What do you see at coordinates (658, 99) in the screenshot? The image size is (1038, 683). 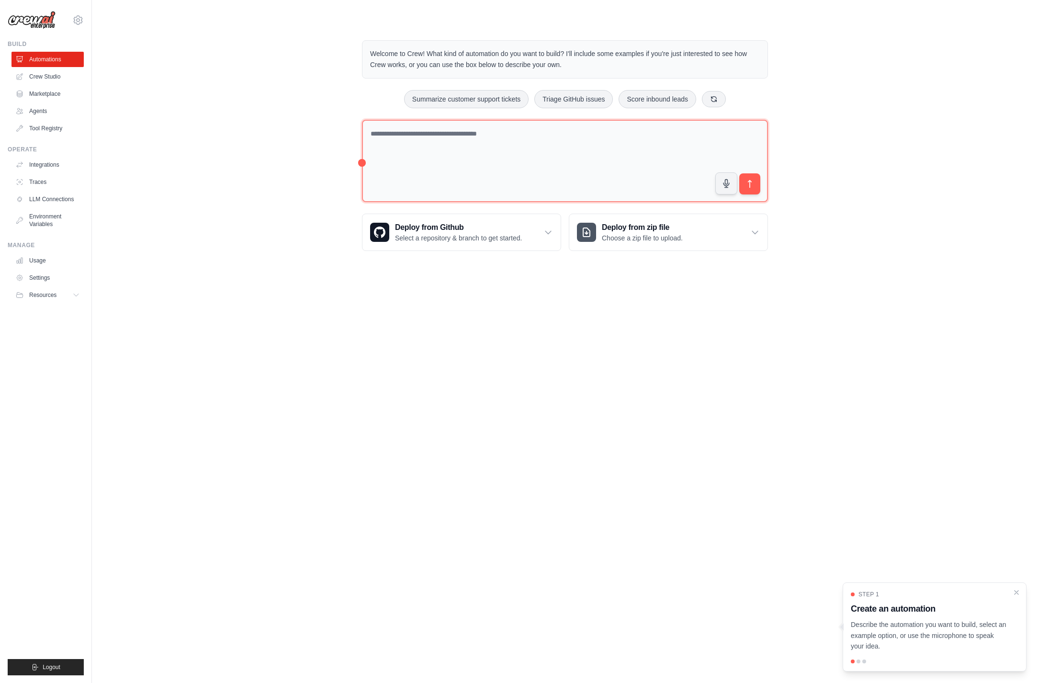 I see `button: Score inbound leads` at bounding box center [658, 99].